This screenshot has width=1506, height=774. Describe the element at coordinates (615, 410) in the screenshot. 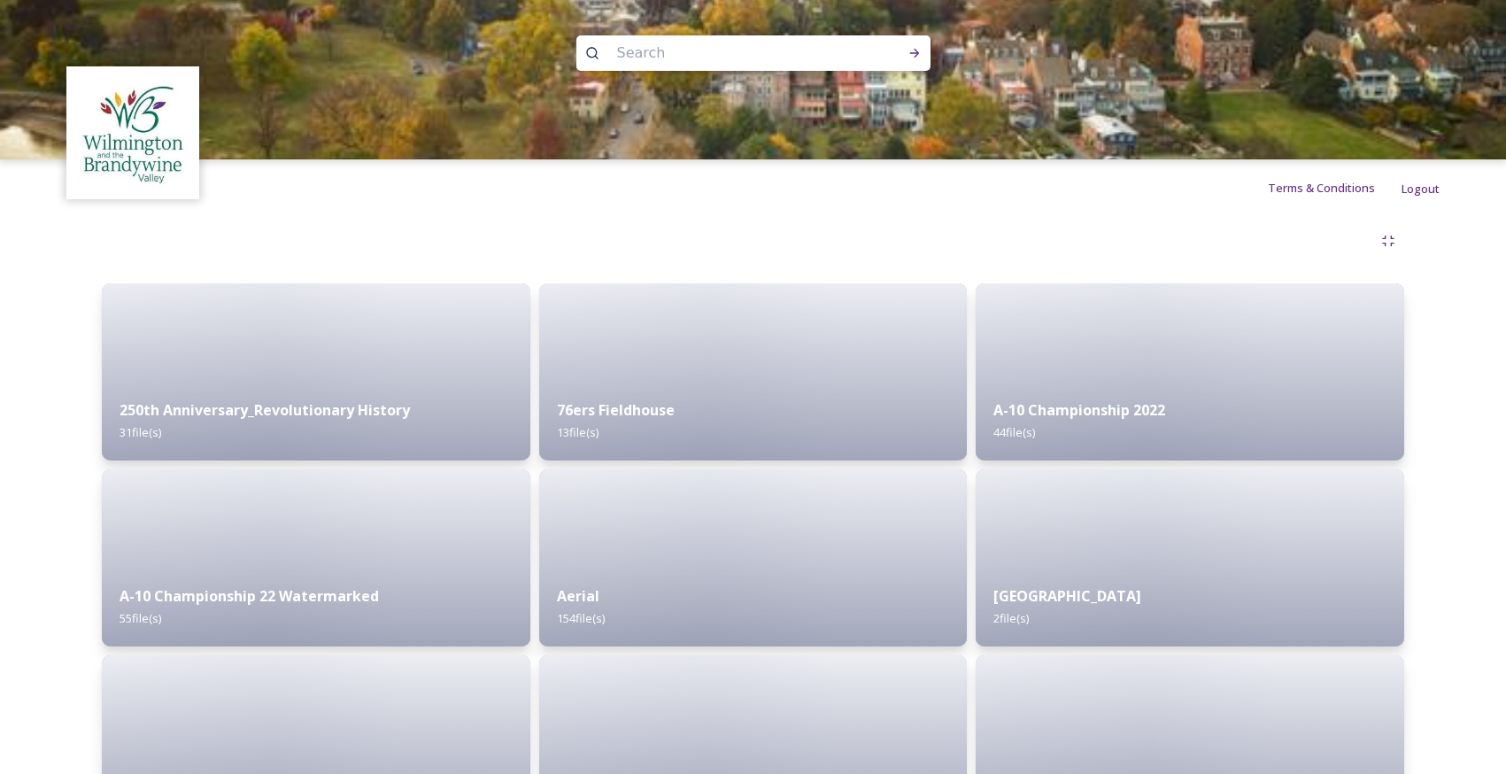

I see `strong: 76ers Fieldhouse` at that location.